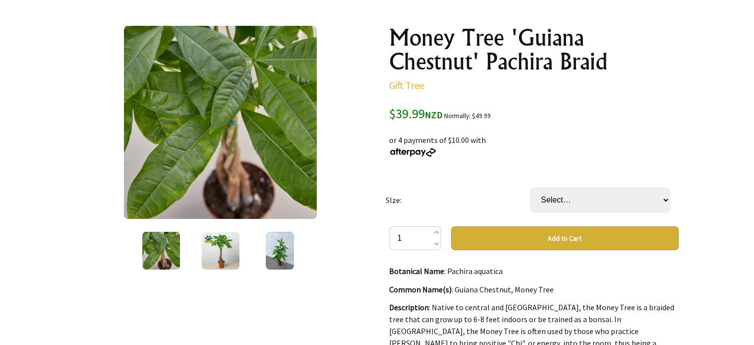 The height and width of the screenshot is (345, 754). I want to click on p: : Guiana Chestnut, Money Tree, so click(534, 289).